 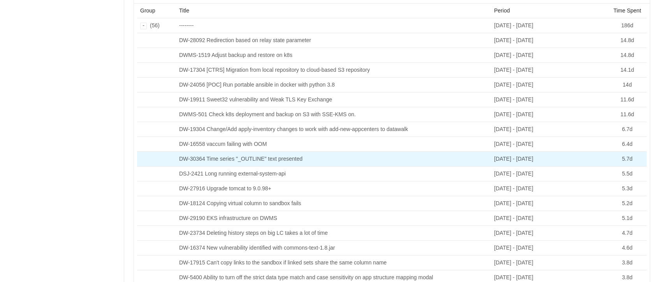 I want to click on td: DW-16374 New vulnerability identified with commons-text-1.8.jar, so click(x=333, y=248).